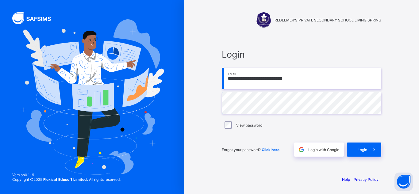 Image resolution: width=419 pixels, height=194 pixels. What do you see at coordinates (270, 150) in the screenshot?
I see `a: Click here` at bounding box center [270, 150].